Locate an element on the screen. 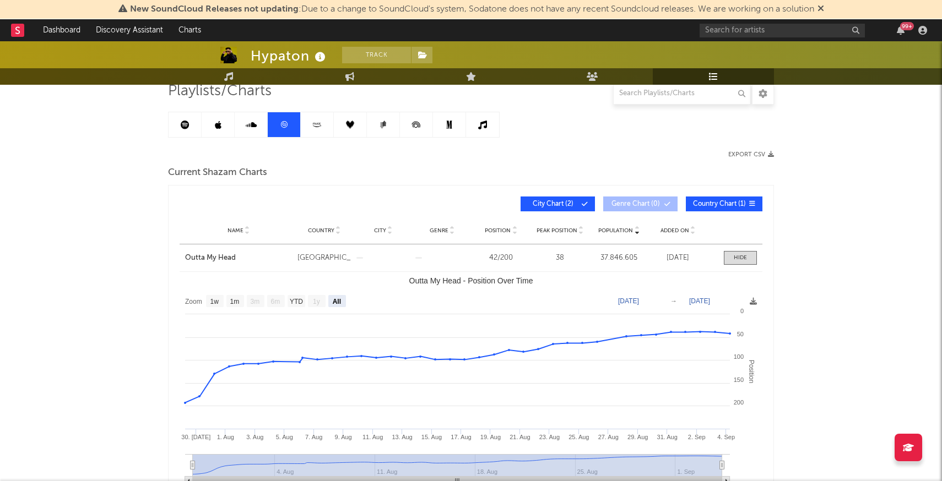 The image size is (942, 481). button: City Chart(2) is located at coordinates (557, 204).